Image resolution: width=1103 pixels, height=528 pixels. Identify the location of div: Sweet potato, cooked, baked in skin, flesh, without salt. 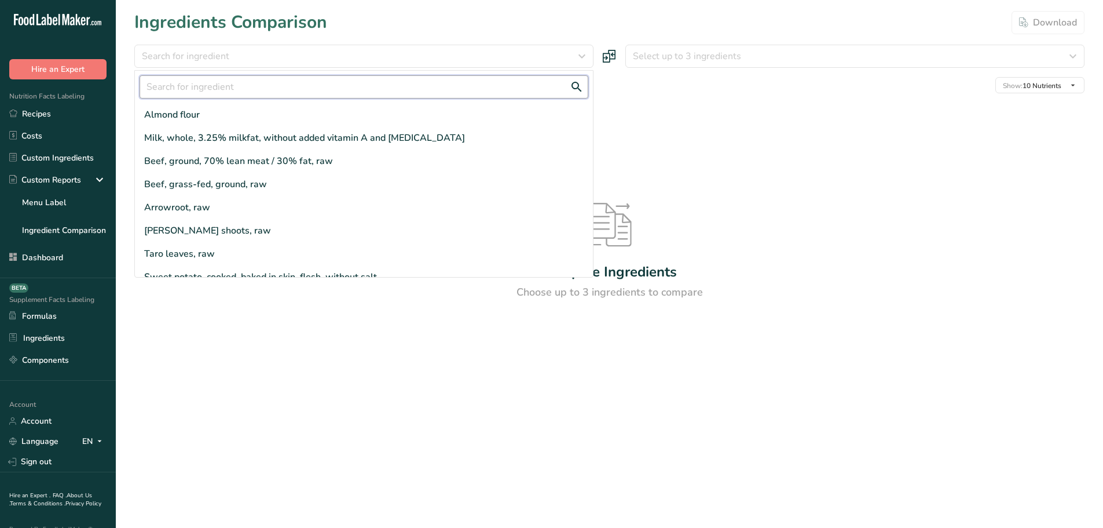
(261, 277).